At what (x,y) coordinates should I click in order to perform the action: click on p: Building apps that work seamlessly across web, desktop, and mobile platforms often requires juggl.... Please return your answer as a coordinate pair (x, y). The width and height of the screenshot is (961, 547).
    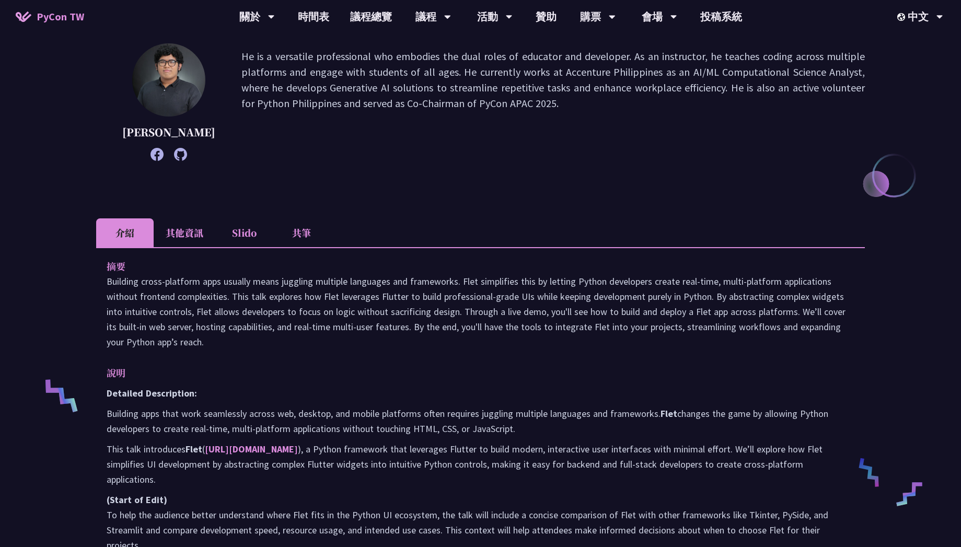
    Looking at the image, I should click on (480, 421).